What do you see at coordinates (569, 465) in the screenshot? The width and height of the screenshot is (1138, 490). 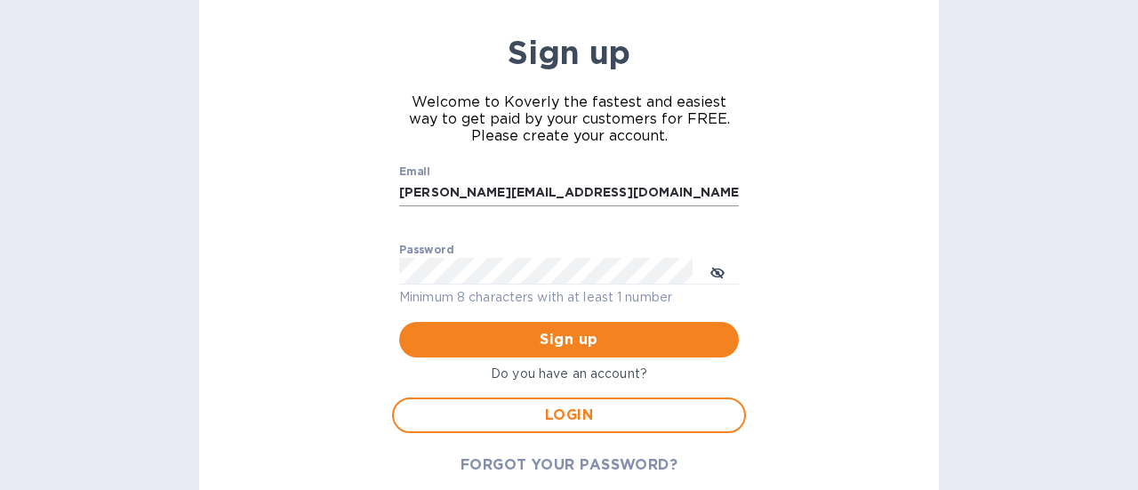 I see `span: FORGOT YOUR PASSWORD?` at bounding box center [569, 465].